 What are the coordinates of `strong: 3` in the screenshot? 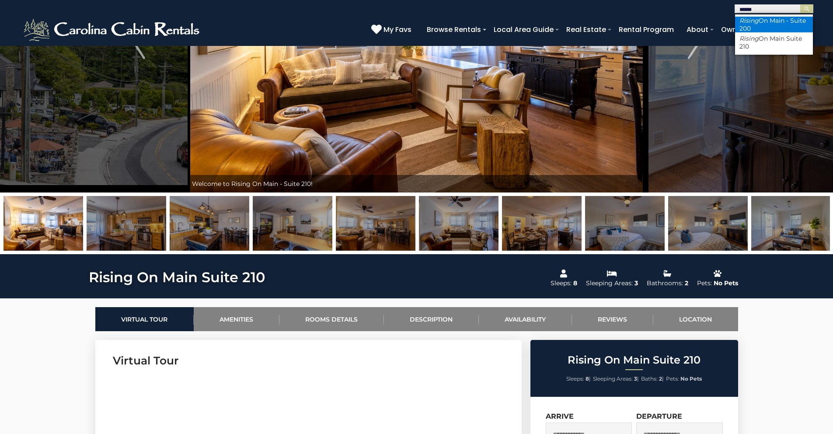 It's located at (635, 378).